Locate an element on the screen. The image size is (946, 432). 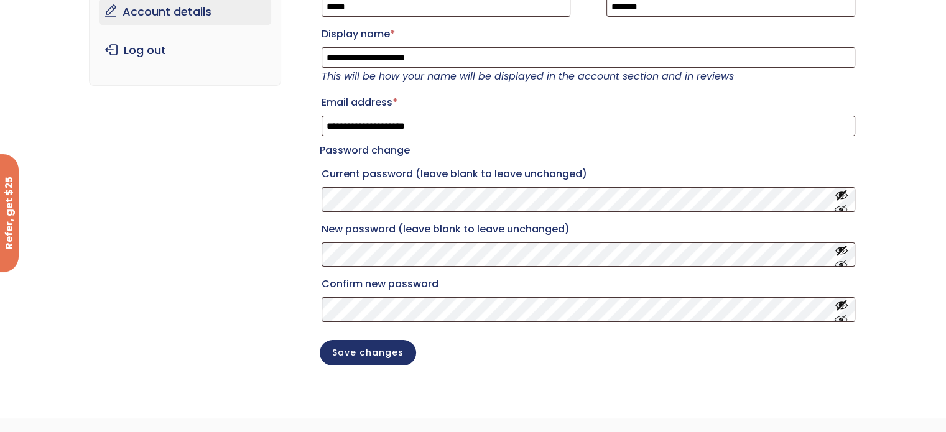
legend: Password change is located at coordinates (364, 150).